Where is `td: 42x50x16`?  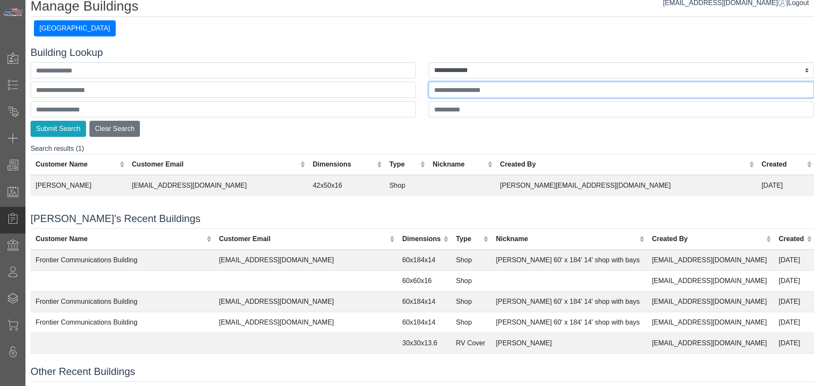 td: 42x50x16 is located at coordinates (346, 185).